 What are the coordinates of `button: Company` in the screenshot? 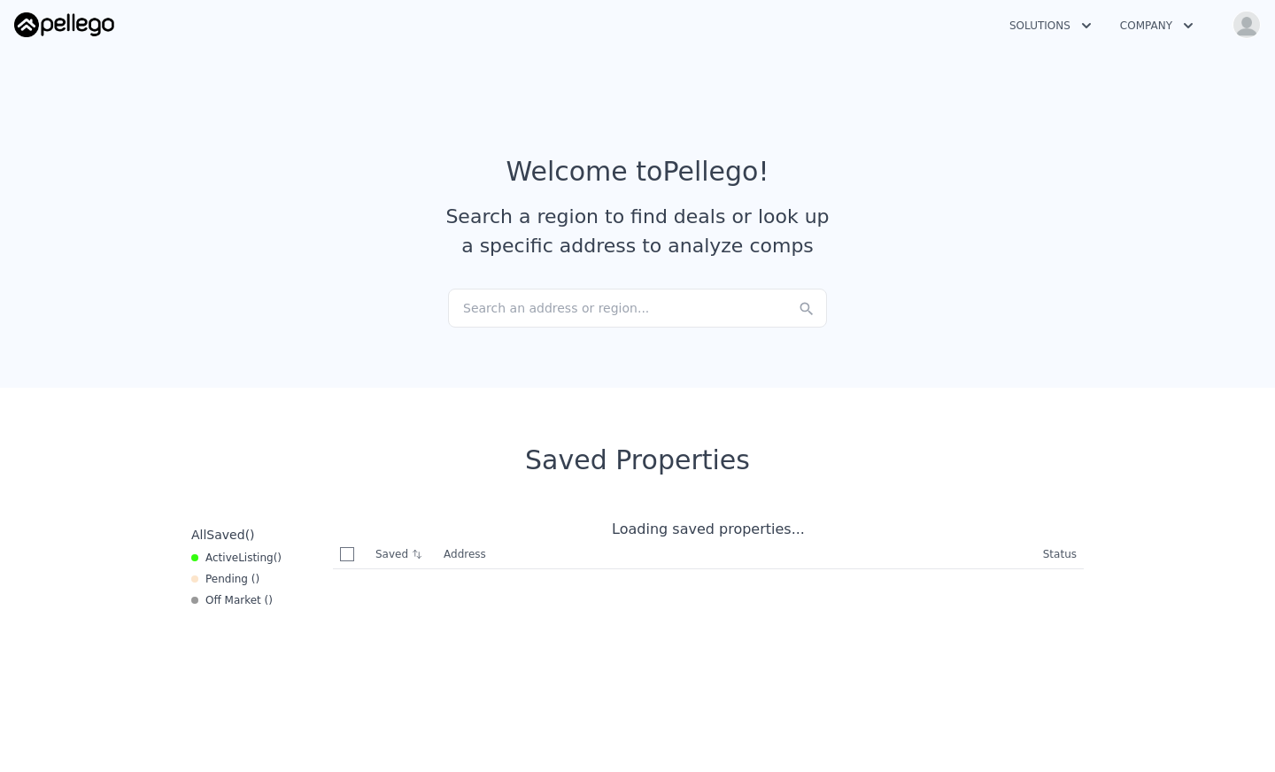 It's located at (1156, 26).